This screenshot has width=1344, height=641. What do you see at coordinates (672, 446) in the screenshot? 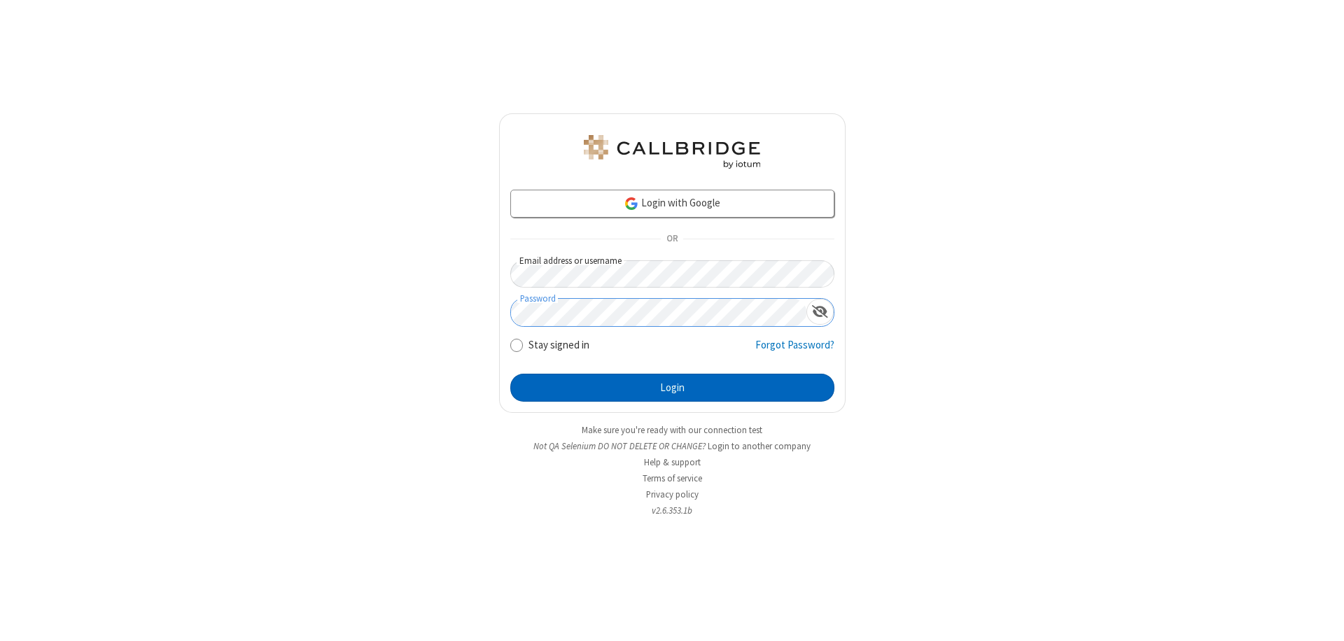
I see `li: Not QA Selenium DO NOT DELETE OR CHANGE?` at bounding box center [672, 446].